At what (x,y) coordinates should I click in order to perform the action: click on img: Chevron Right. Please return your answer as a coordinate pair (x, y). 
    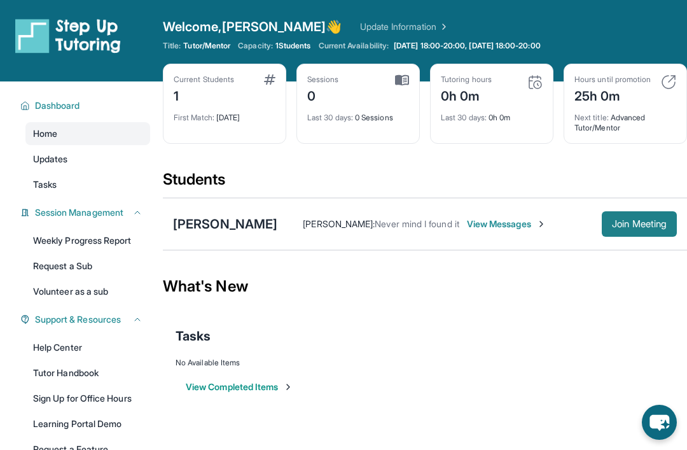
    Looking at the image, I should click on (443, 27).